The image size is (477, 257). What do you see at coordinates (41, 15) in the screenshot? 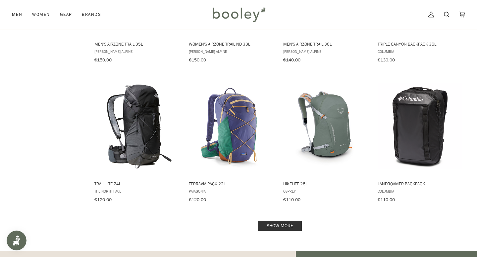
I see `span: Women` at bounding box center [41, 15].